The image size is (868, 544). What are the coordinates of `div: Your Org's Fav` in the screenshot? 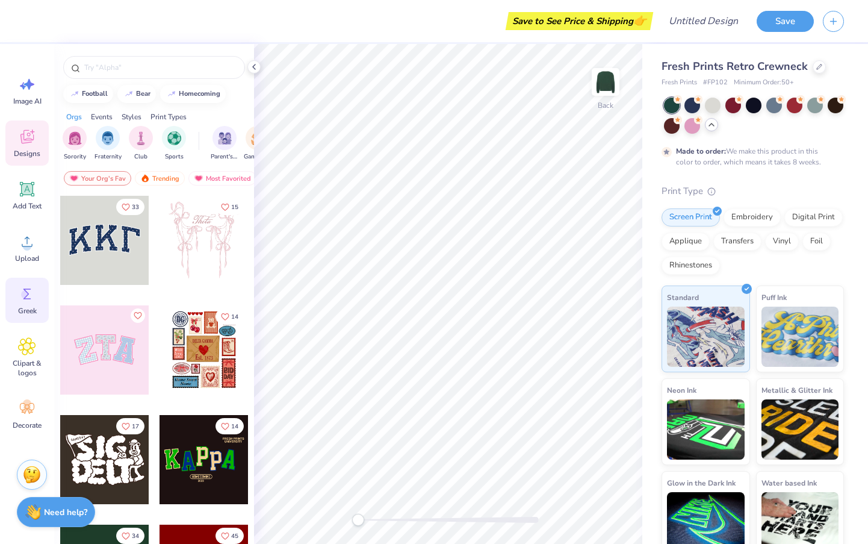 It's located at (98, 178).